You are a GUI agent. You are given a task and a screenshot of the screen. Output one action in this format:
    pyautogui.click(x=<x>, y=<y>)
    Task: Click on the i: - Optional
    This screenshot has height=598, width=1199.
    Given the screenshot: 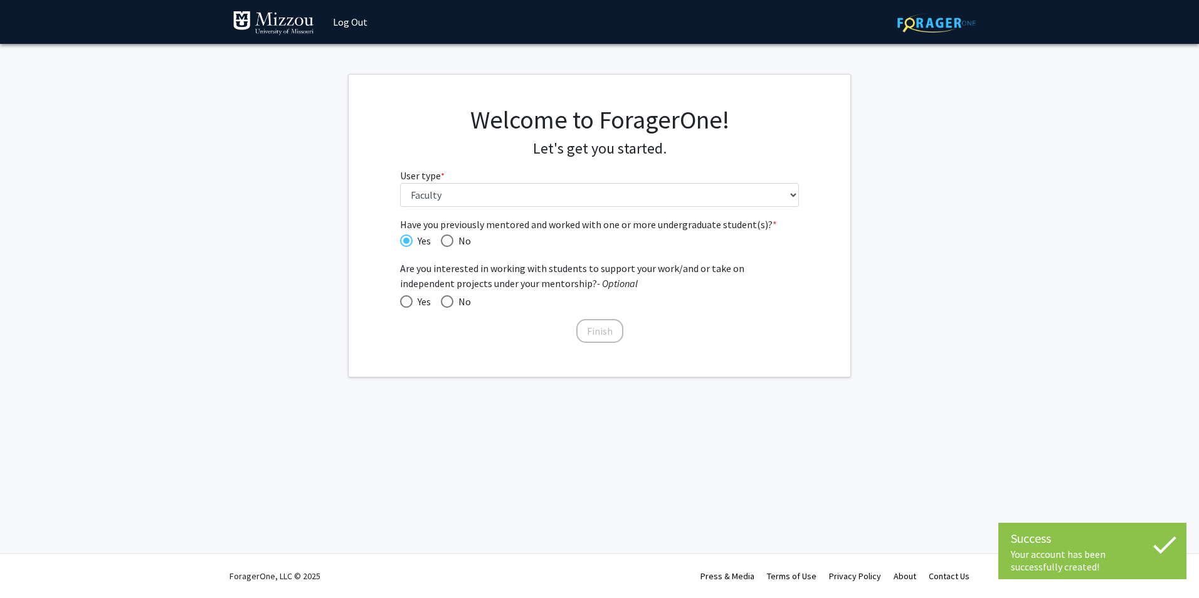 What is the action you would take?
    pyautogui.click(x=617, y=284)
    